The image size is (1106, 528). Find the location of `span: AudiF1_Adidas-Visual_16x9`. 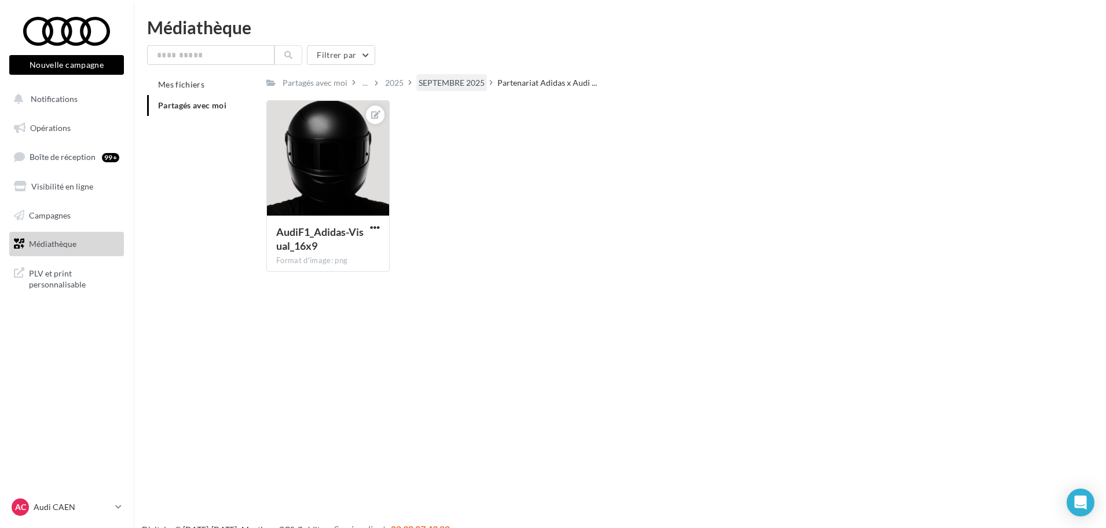

span: AudiF1_Adidas-Visual_16x9 is located at coordinates (320, 239).